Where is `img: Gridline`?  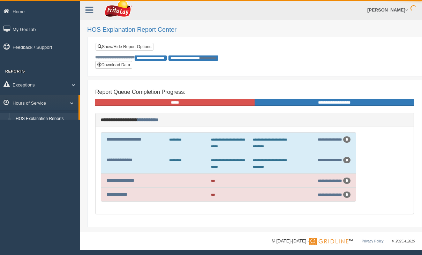
img: Gridline is located at coordinates (328, 241).